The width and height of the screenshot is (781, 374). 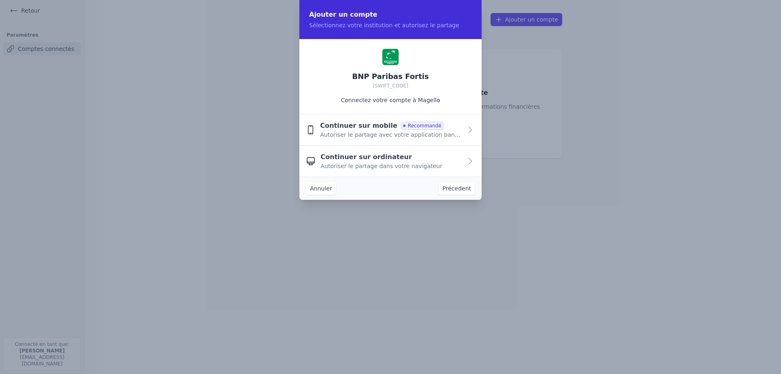 I want to click on span: Autoriser le partage avec votre application bancaire, so click(x=391, y=135).